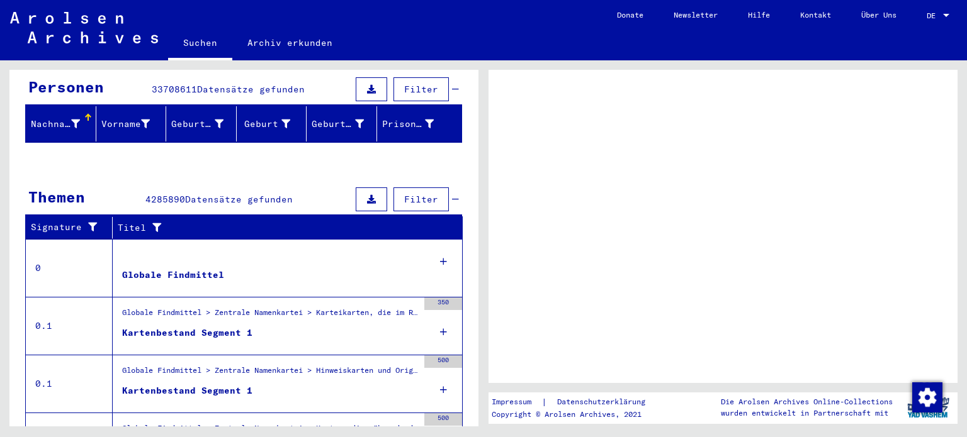  Describe the element at coordinates (165, 200) in the screenshot. I see `span: 4285890` at that location.